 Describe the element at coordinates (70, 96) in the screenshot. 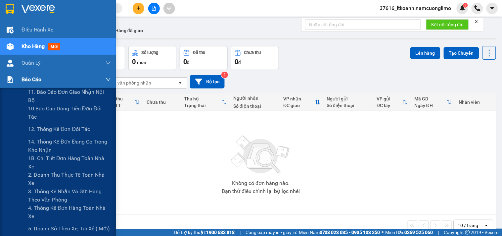

I see `span: 11. Báo cáo đơn giao nhận nội bộ` at that location.